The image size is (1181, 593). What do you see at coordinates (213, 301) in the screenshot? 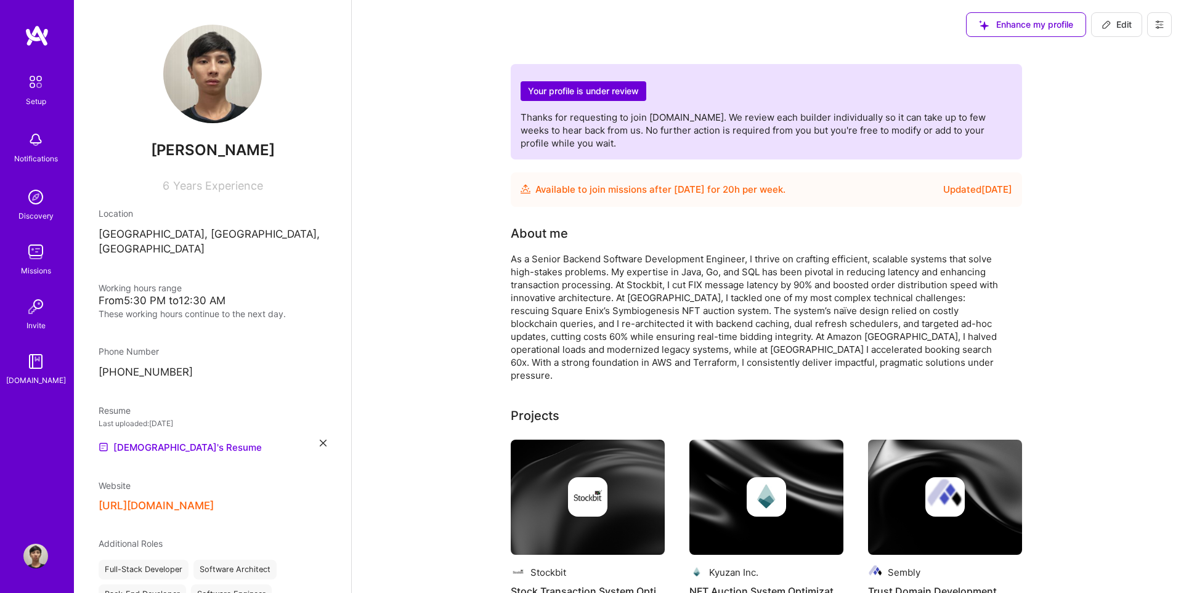
I see `div: From 5:30 PM to 12:30 AM` at bounding box center [213, 301].